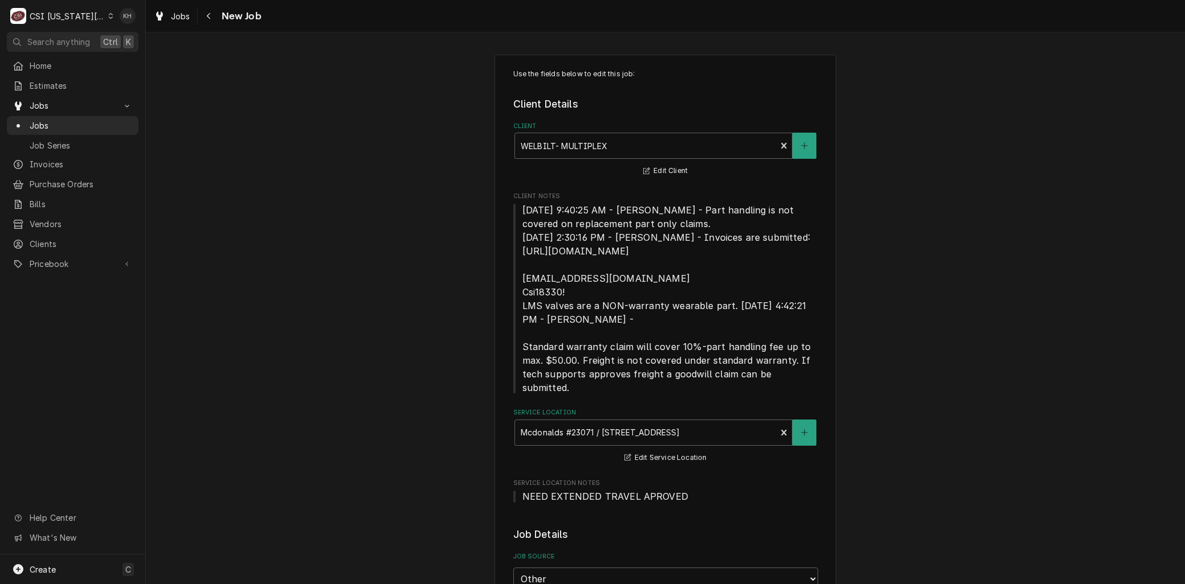 The width and height of the screenshot is (1185, 584). What do you see at coordinates (665, 413) in the screenshot?
I see `label: Service Location` at bounding box center [665, 413].